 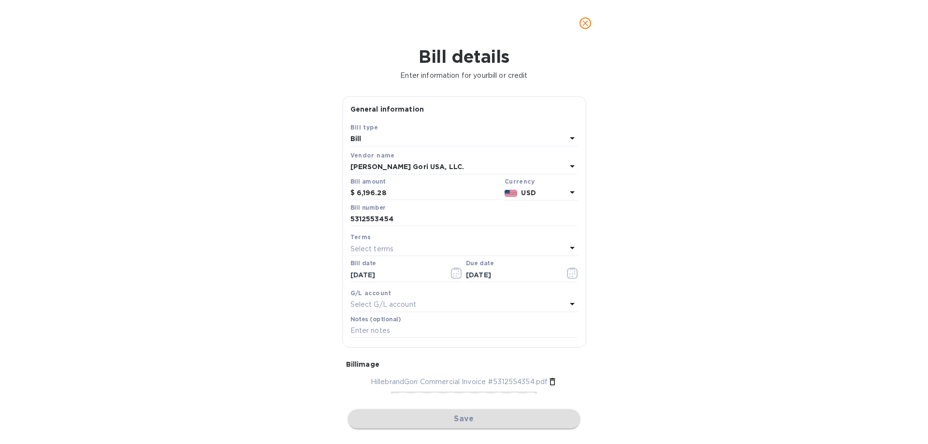 I want to click on p: Enter information for your bill or credit, so click(x=464, y=75).